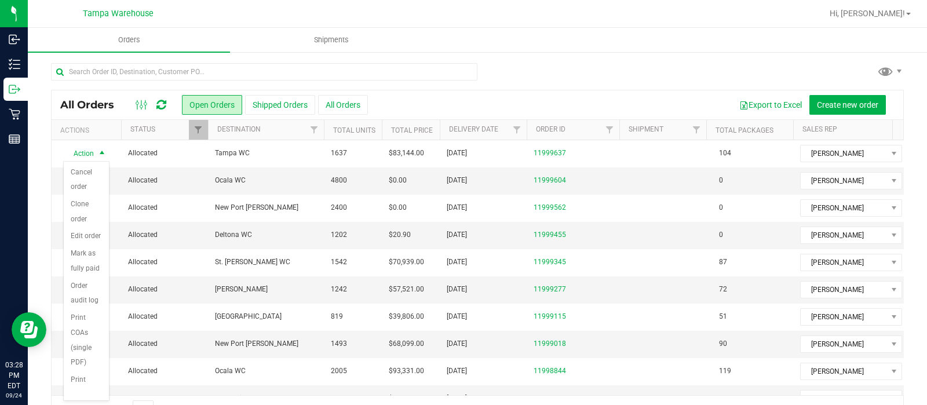 This screenshot has height=405, width=927. What do you see at coordinates (725, 153) in the screenshot?
I see `span: 104` at bounding box center [725, 153].